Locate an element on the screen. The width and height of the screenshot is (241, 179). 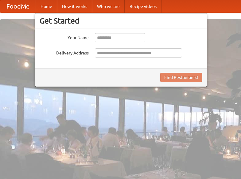
label: Your Name is located at coordinates (64, 37).